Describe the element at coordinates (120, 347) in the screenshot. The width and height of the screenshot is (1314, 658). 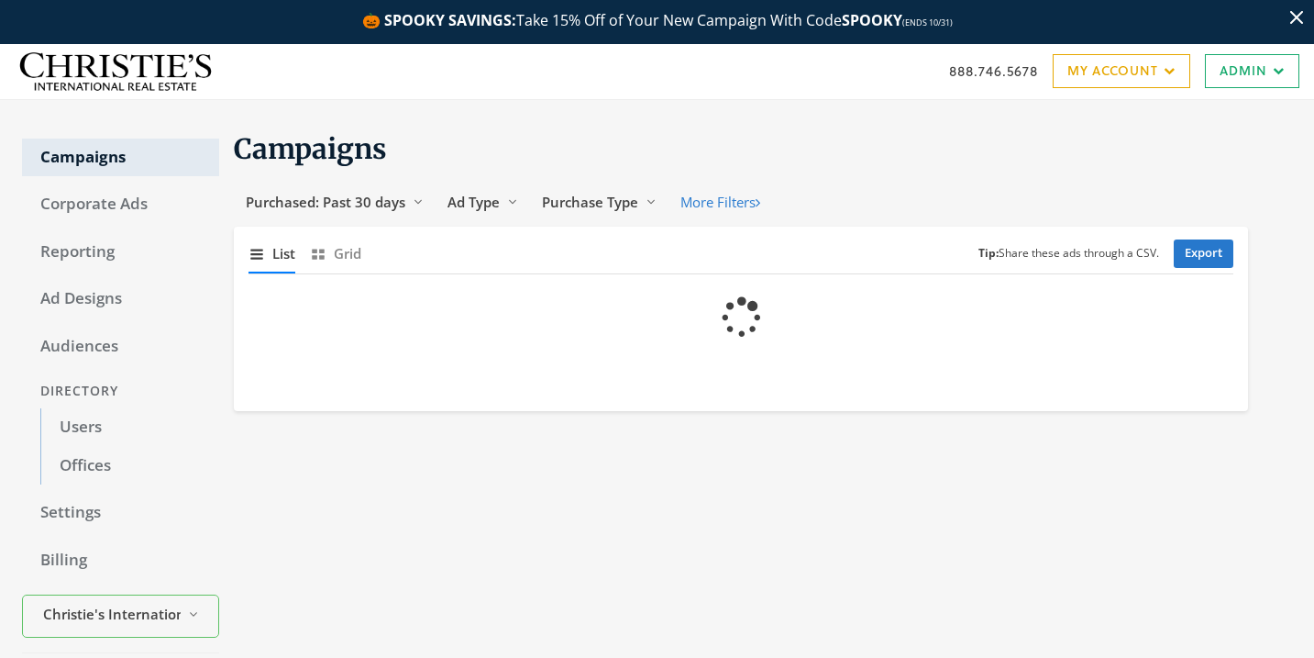
I see `a: Audiences` at that location.